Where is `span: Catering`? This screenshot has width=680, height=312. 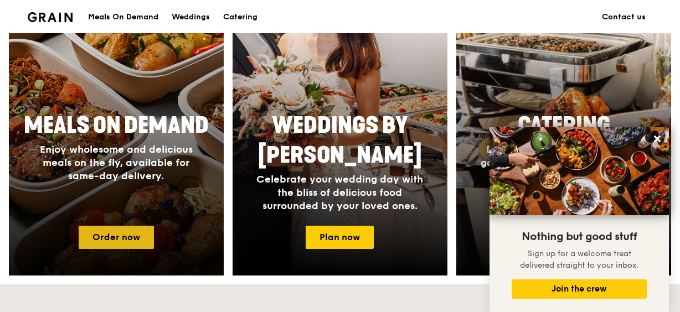 span: Catering is located at coordinates (564, 126).